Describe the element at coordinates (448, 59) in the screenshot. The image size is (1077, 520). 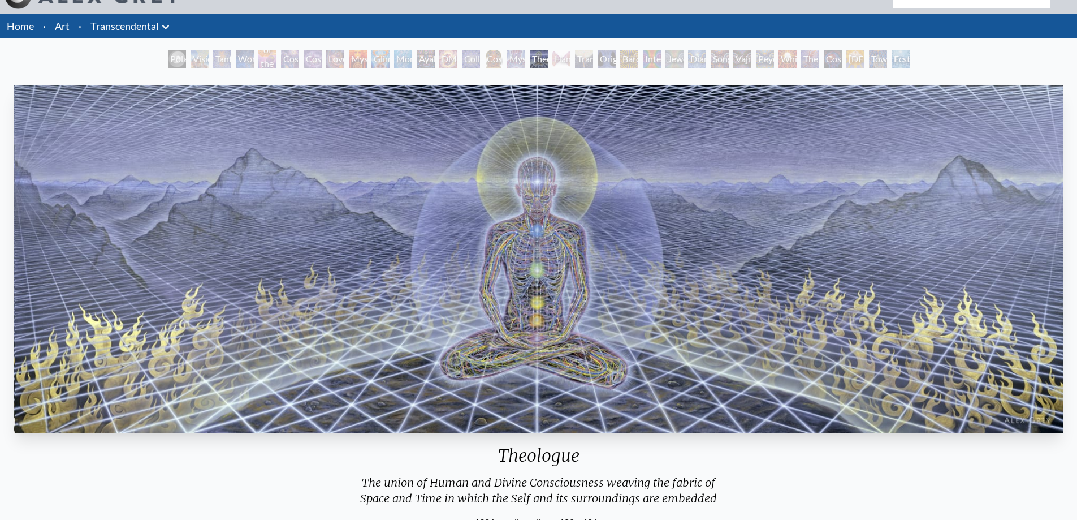
I see `div: DMT - The Spirit Molecule` at that location.